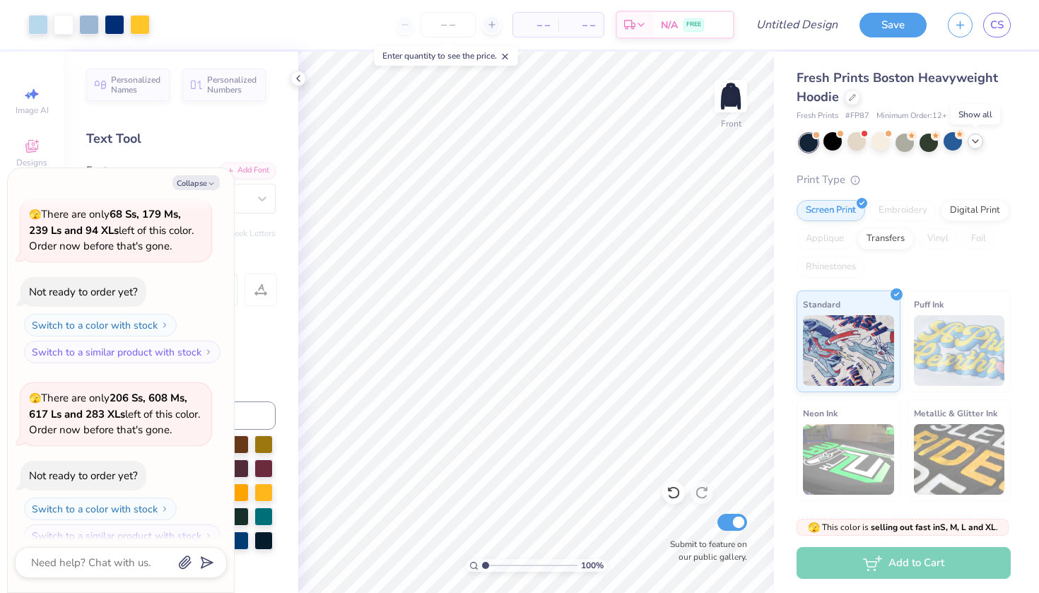 The image size is (1039, 593). Describe the element at coordinates (848, 459) in the screenshot. I see `img: Neon Ink` at that location.